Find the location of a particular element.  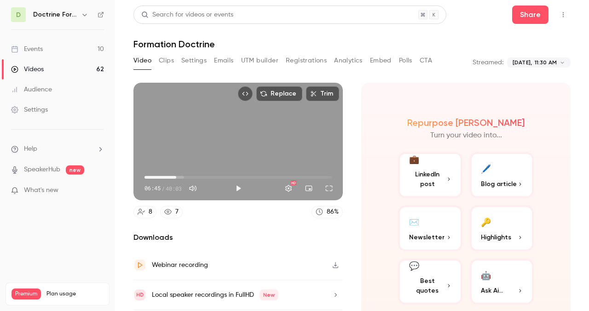

button: Top Bar Actions is located at coordinates (563, 15).